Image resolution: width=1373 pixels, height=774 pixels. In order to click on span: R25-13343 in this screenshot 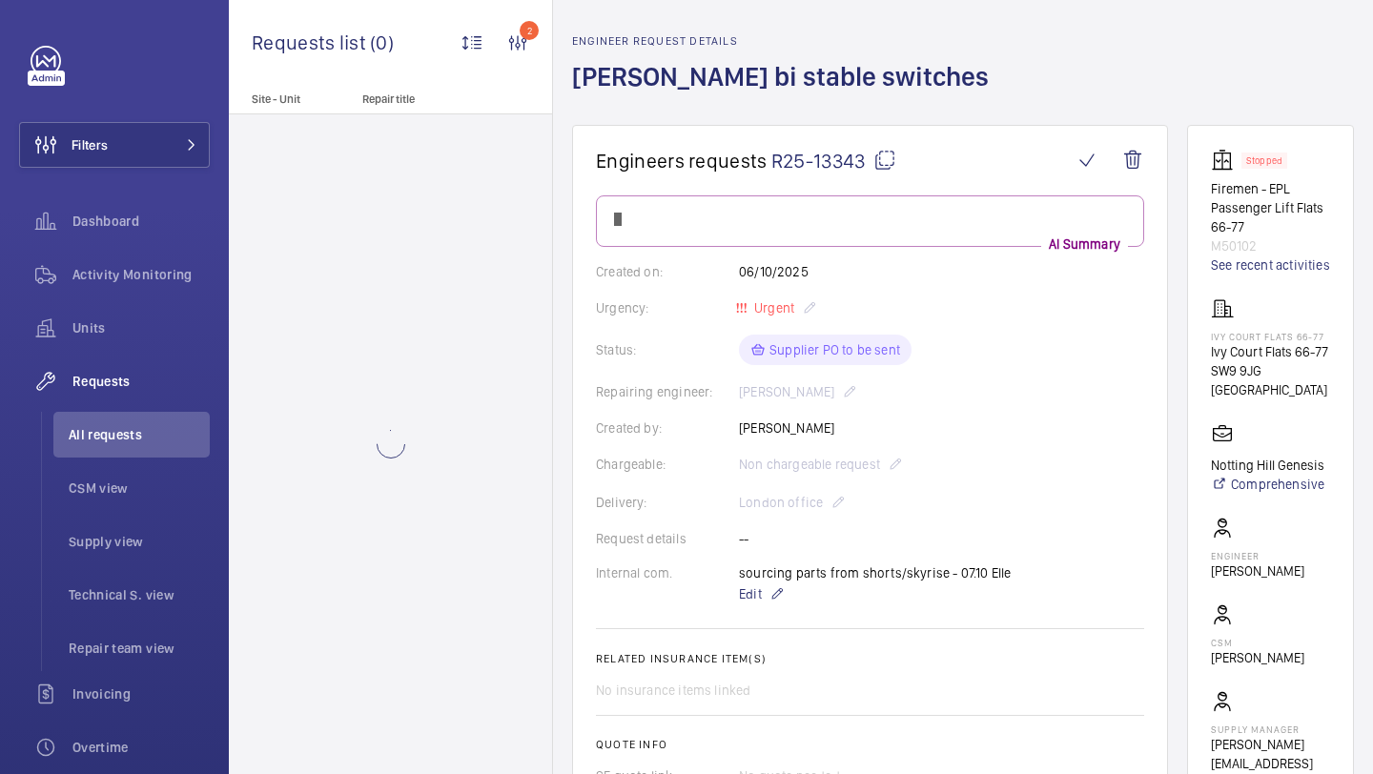, I will do `click(834, 160)`.